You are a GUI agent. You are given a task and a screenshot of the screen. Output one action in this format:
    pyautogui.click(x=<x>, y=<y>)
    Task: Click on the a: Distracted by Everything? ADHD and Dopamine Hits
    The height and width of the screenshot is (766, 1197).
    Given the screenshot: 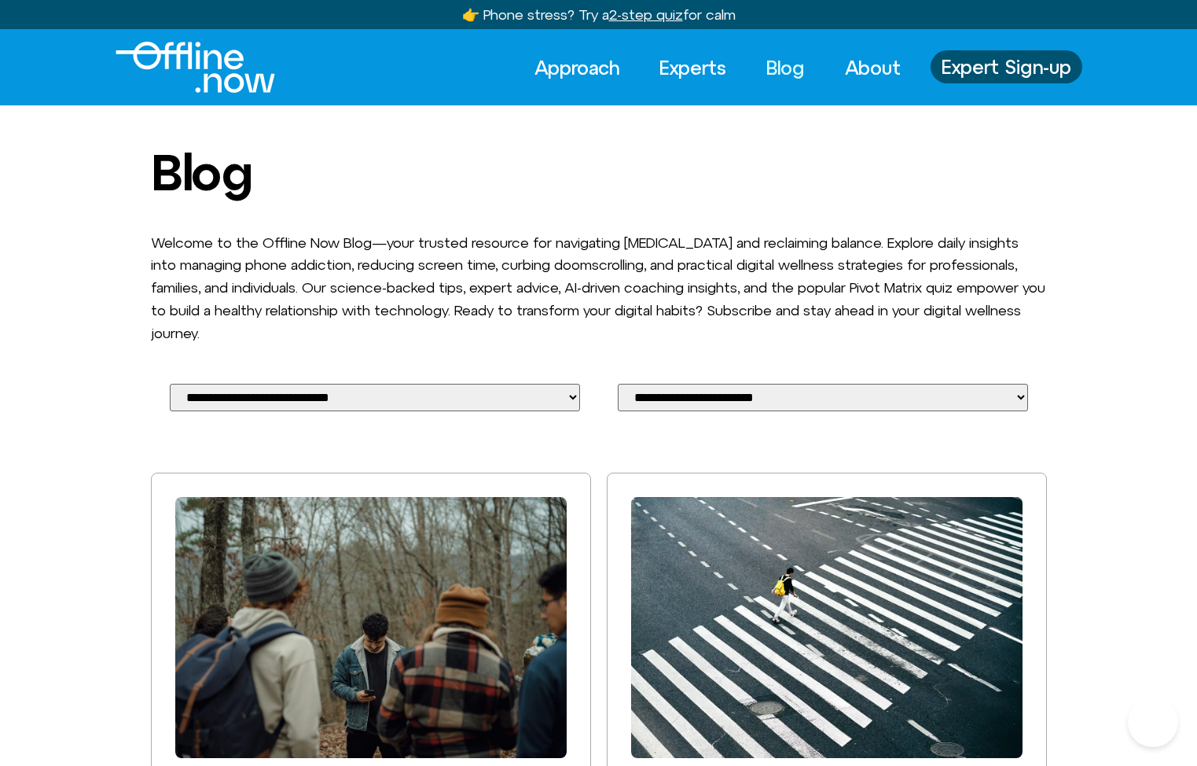 What is the action you would take?
    pyautogui.click(x=371, y=627)
    